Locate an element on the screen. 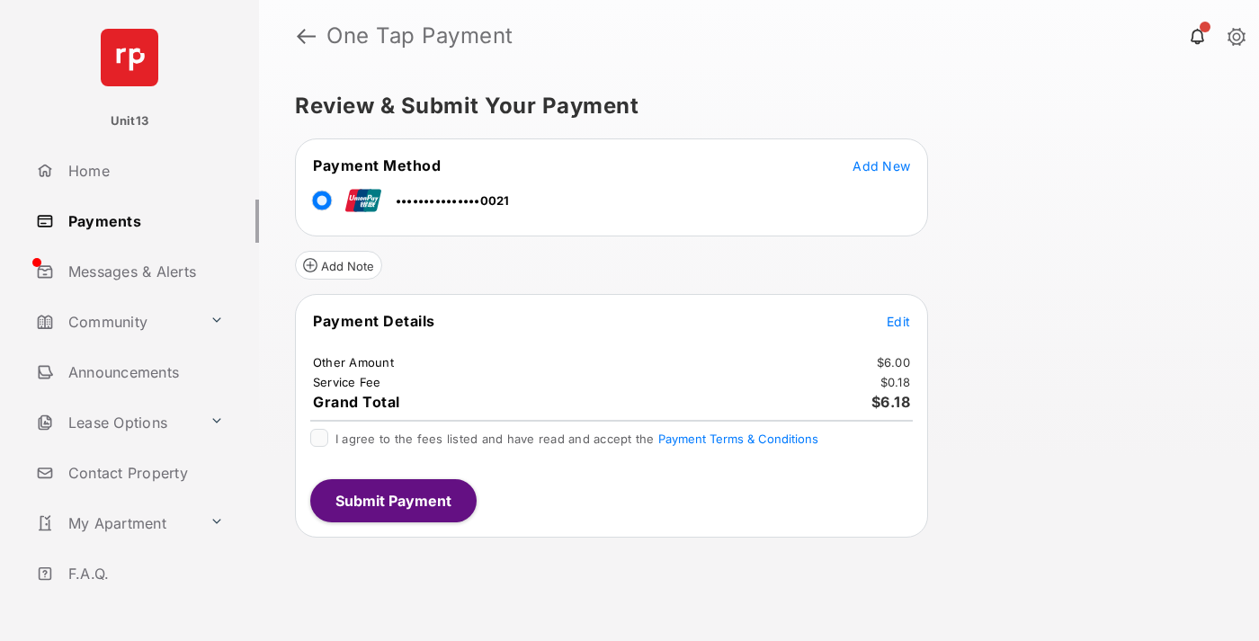  button: Add New is located at coordinates (881, 165).